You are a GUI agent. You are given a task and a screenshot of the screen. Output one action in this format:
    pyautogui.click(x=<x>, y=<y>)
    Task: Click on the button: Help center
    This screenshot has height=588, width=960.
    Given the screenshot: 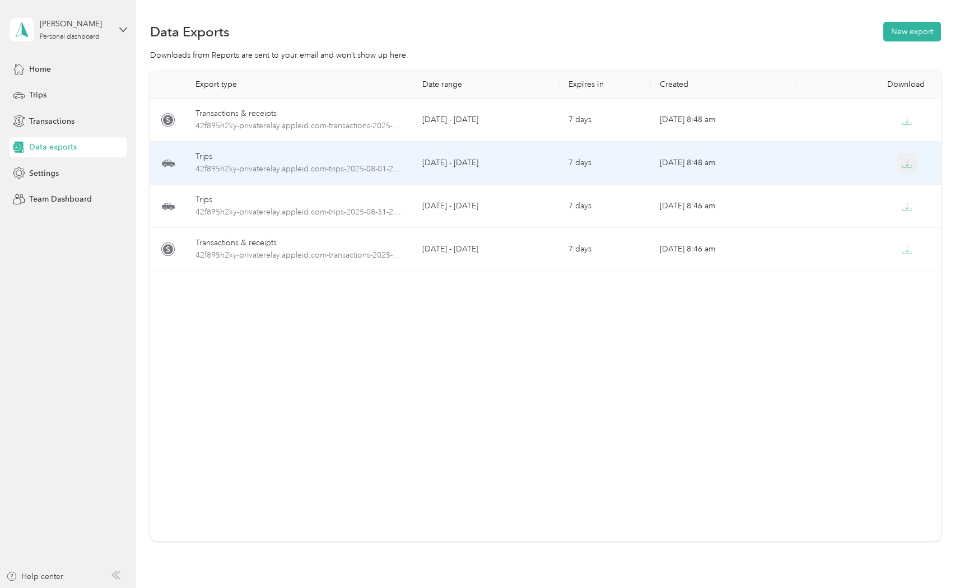 What is the action you would take?
    pyautogui.click(x=35, y=577)
    